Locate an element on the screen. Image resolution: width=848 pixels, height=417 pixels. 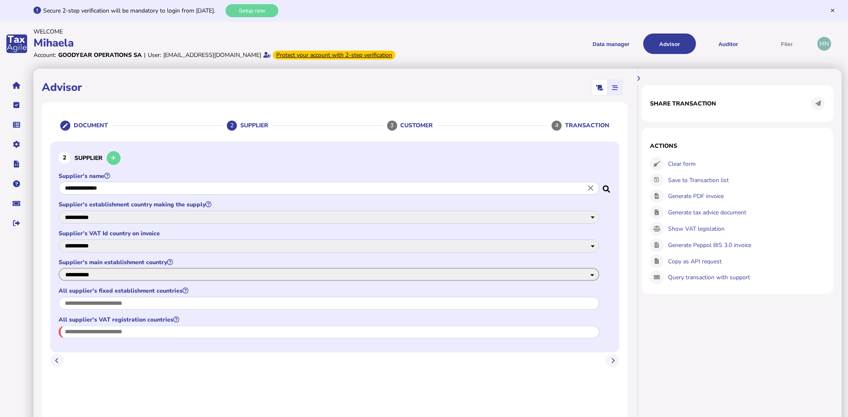
div: Account: is located at coordinates (45, 55).